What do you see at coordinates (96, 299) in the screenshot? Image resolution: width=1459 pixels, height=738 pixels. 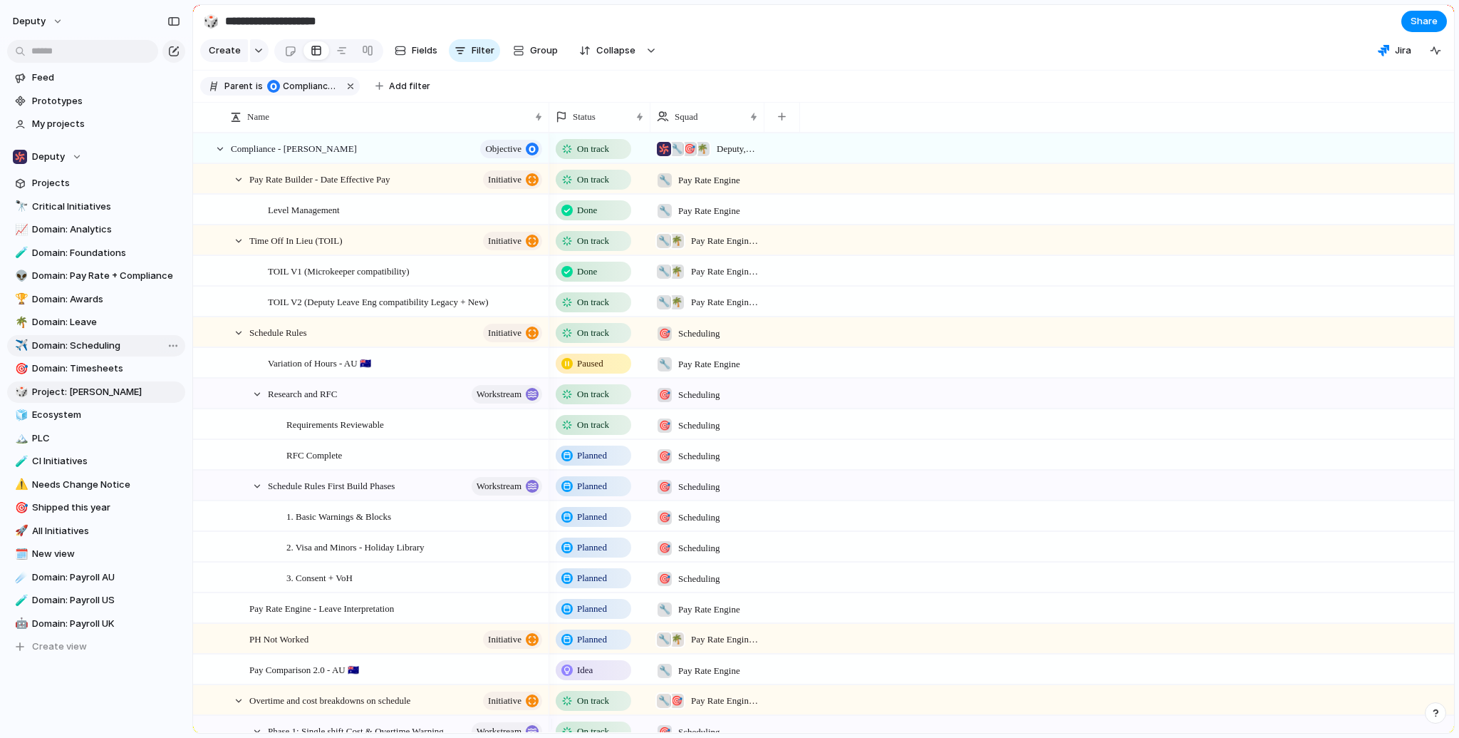 I see `a: 🏆Domain: Awards` at bounding box center [96, 299].